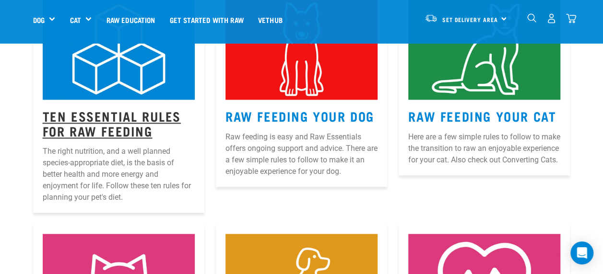  What do you see at coordinates (112, 123) in the screenshot?
I see `a: Ten Essential Rules for Raw Feeding` at bounding box center [112, 123].